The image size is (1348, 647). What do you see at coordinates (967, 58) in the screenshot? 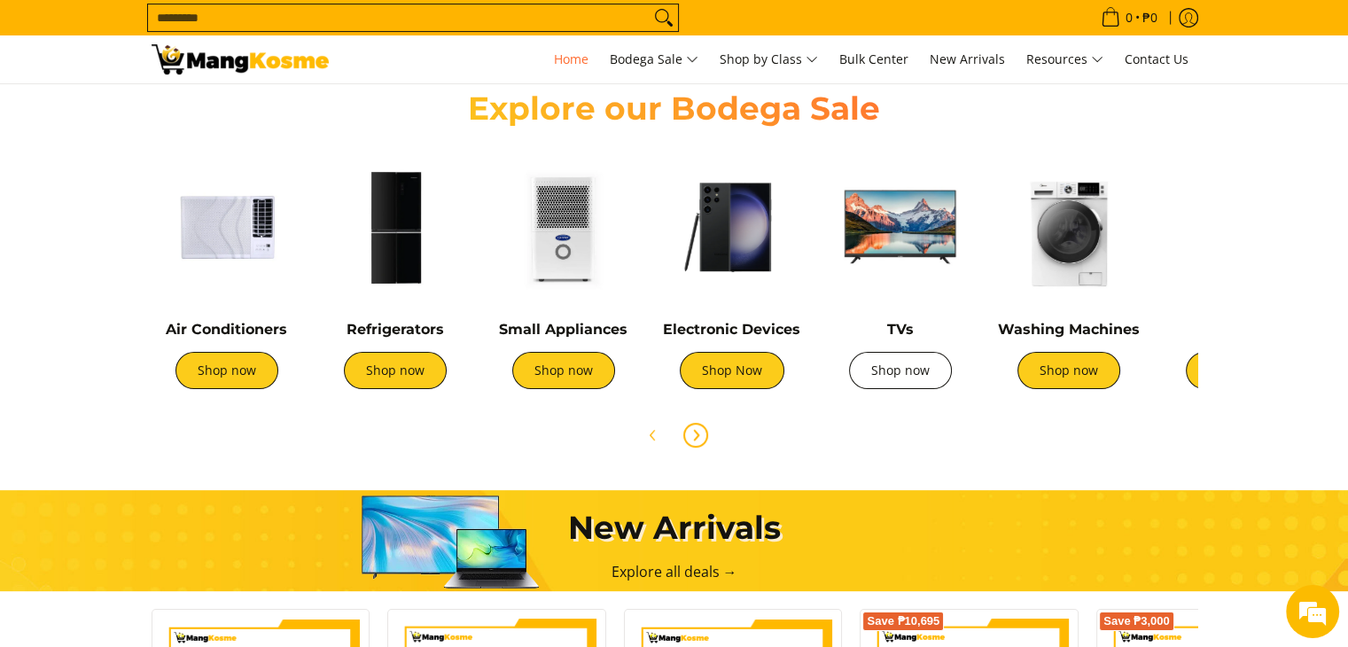
I see `span: New Arrivals` at bounding box center [967, 58].